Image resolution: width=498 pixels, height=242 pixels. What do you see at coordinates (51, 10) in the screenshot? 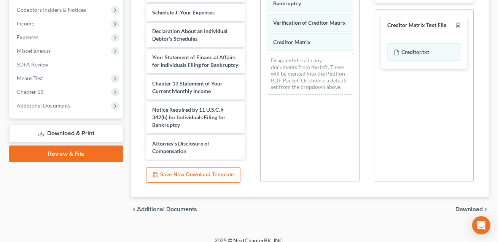
I see `span: Codebtors Insiders & Notices` at bounding box center [51, 10].